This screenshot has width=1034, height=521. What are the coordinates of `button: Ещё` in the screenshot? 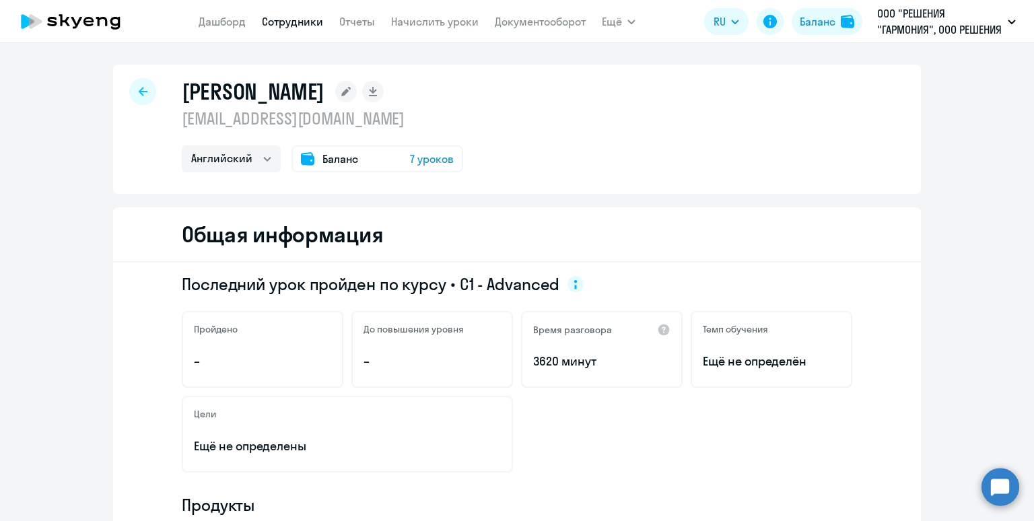 It's located at (618, 22).